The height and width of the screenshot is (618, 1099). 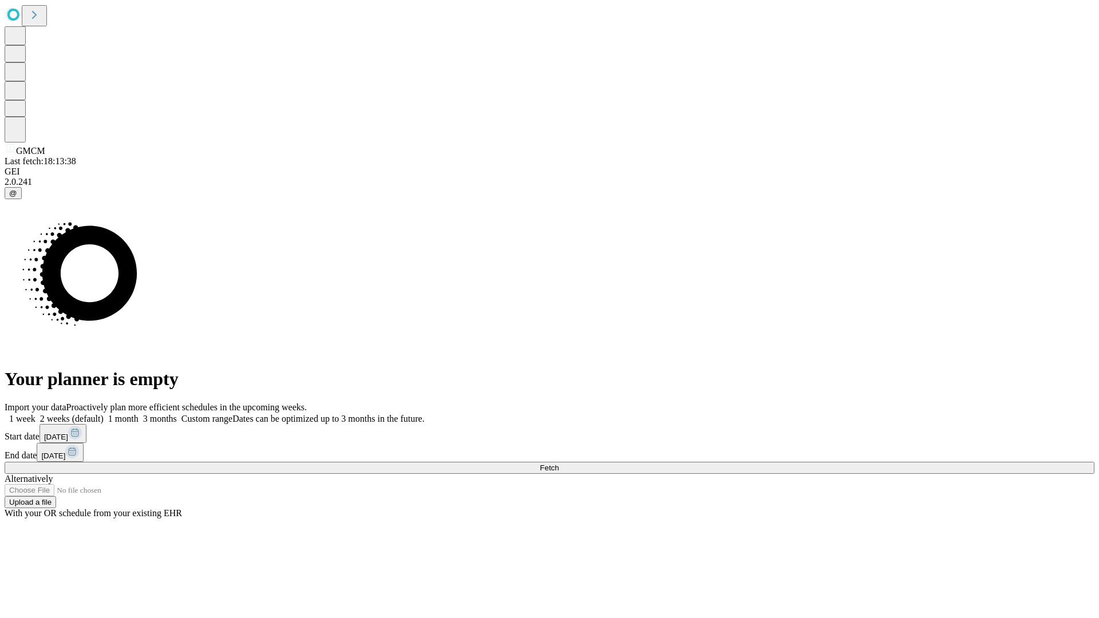 I want to click on div: End date, so click(x=550, y=452).